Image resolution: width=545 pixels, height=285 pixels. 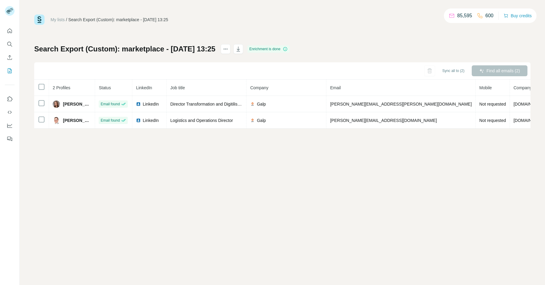 I want to click on a: My lists, so click(x=58, y=20).